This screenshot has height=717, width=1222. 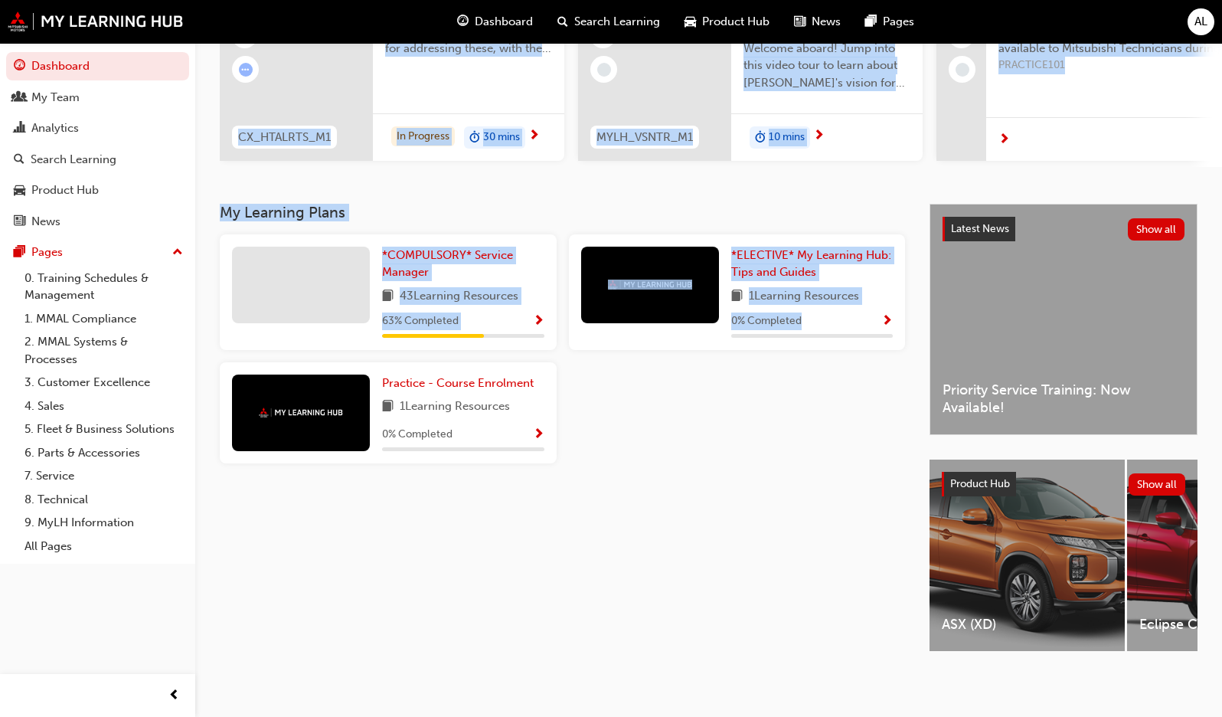 What do you see at coordinates (980, 228) in the screenshot?
I see `span: Latest News` at bounding box center [980, 228].